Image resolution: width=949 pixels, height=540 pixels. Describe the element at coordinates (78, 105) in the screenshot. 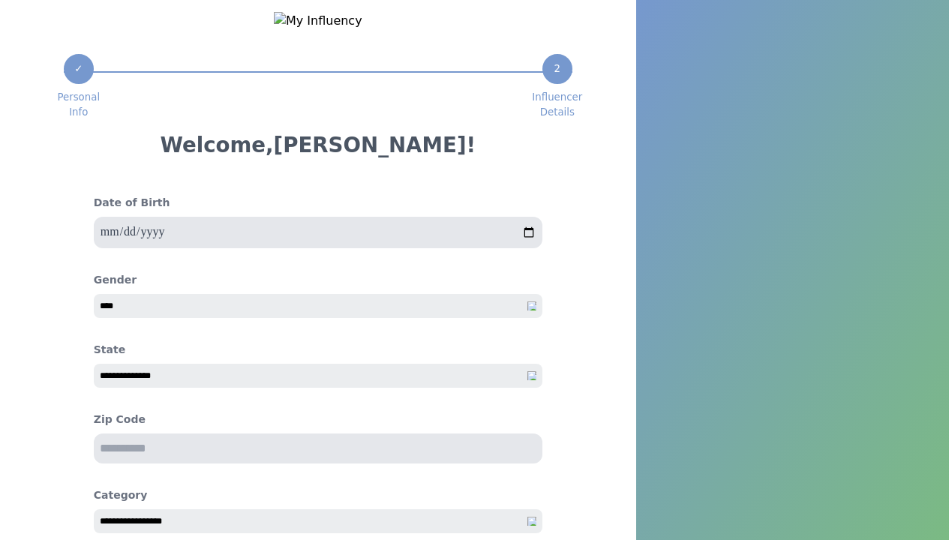

I see `span: Personal Info` at that location.